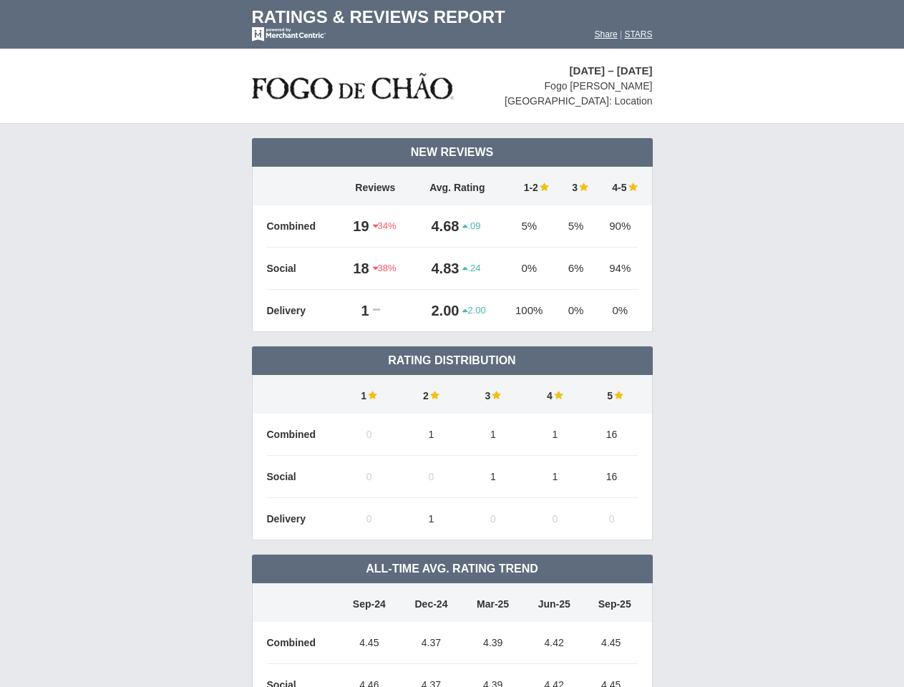 The height and width of the screenshot is (687, 904). What do you see at coordinates (437, 269) in the screenshot?
I see `td: 4.83` at bounding box center [437, 269].